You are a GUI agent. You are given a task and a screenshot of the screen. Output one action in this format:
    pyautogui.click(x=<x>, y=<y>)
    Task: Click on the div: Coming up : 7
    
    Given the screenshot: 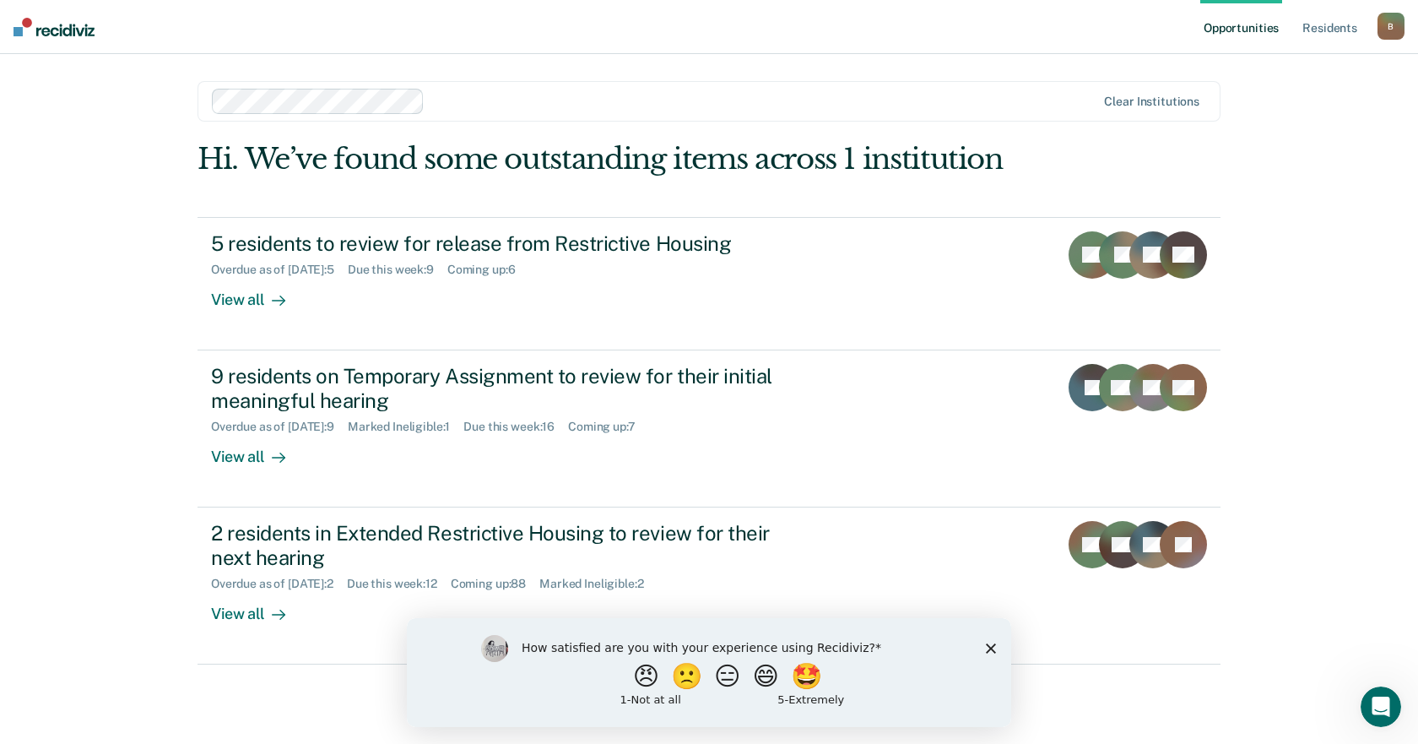 What is the action you would take?
    pyautogui.click(x=609, y=426)
    